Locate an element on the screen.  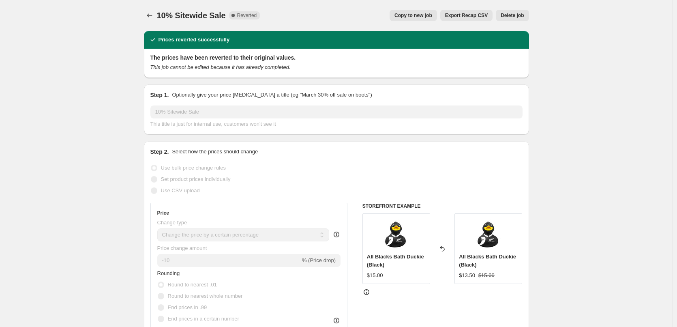
span: End prices in a certain number is located at coordinates (204, 318).